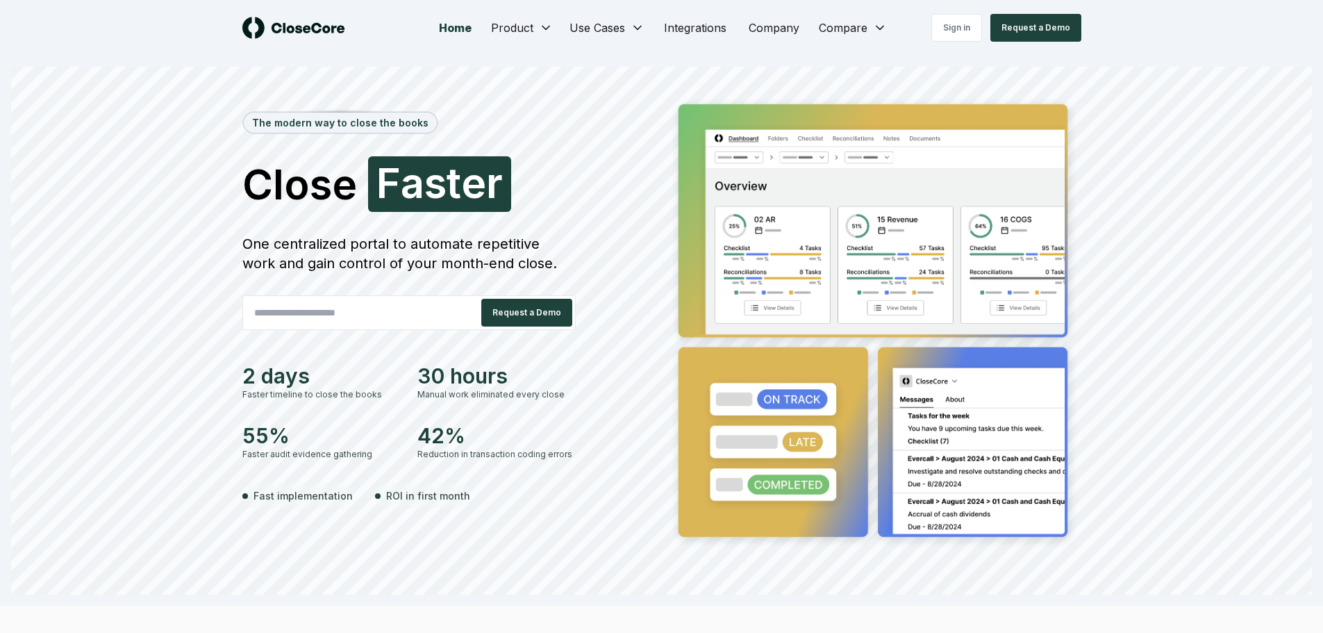 The image size is (1323, 633). I want to click on span: e, so click(474, 183).